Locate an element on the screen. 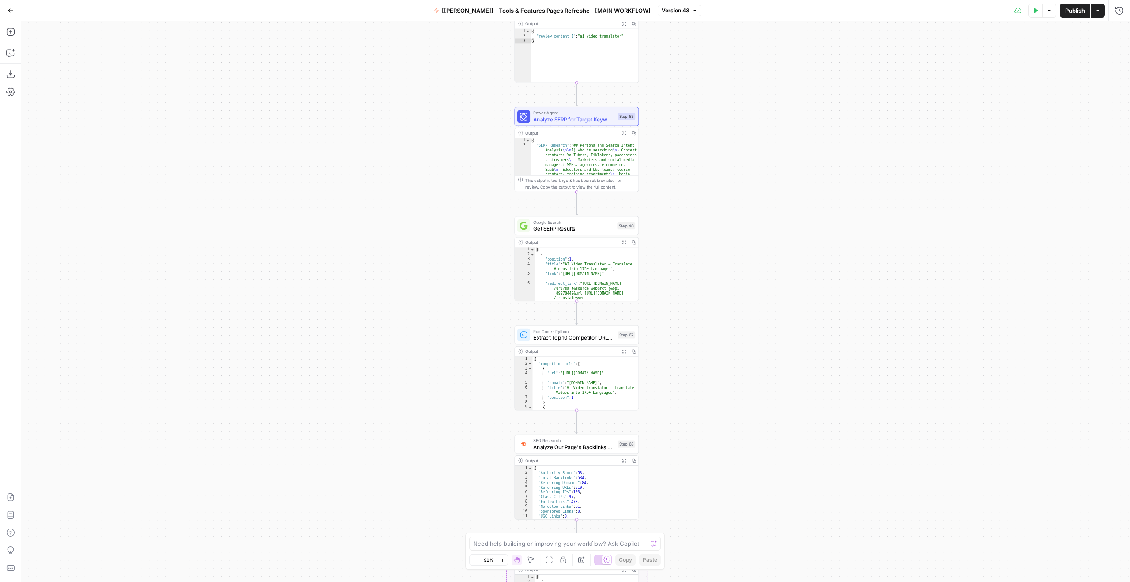 The image size is (1130, 582). div: 11 is located at coordinates (523, 516).